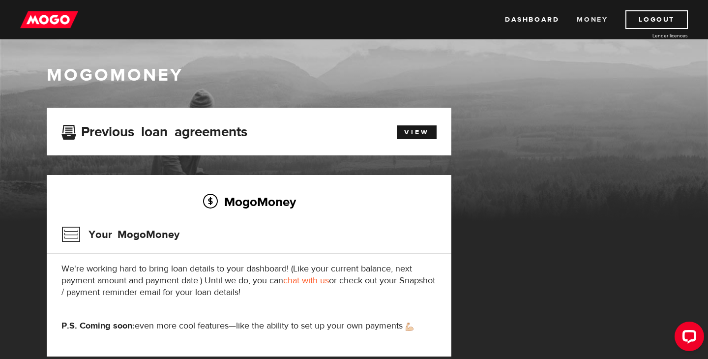 The image size is (708, 359). Describe the element at coordinates (651, 35) in the screenshot. I see `a: Lender licences` at that location.